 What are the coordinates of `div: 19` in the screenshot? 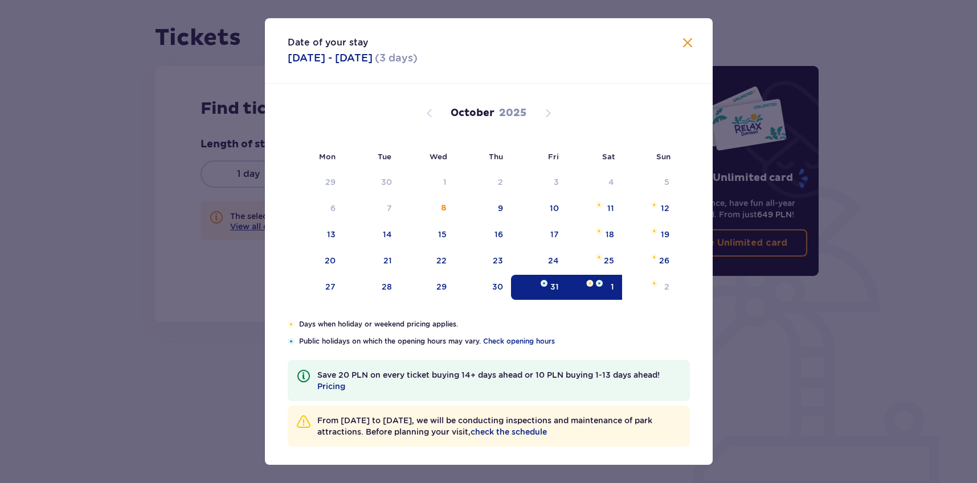 It's located at (665, 235).